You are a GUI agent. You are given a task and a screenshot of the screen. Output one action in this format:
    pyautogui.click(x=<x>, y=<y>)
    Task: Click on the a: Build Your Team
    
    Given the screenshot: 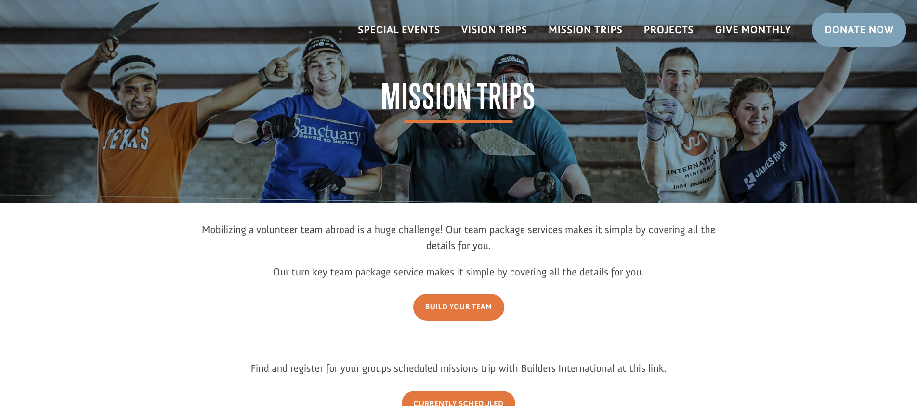 What is the action you would take?
    pyautogui.click(x=458, y=307)
    